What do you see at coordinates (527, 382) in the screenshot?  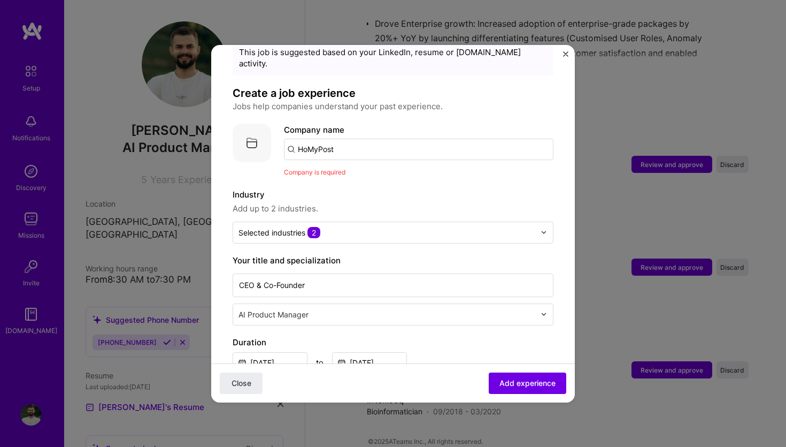 I see `button: Add experience` at bounding box center [527, 382].